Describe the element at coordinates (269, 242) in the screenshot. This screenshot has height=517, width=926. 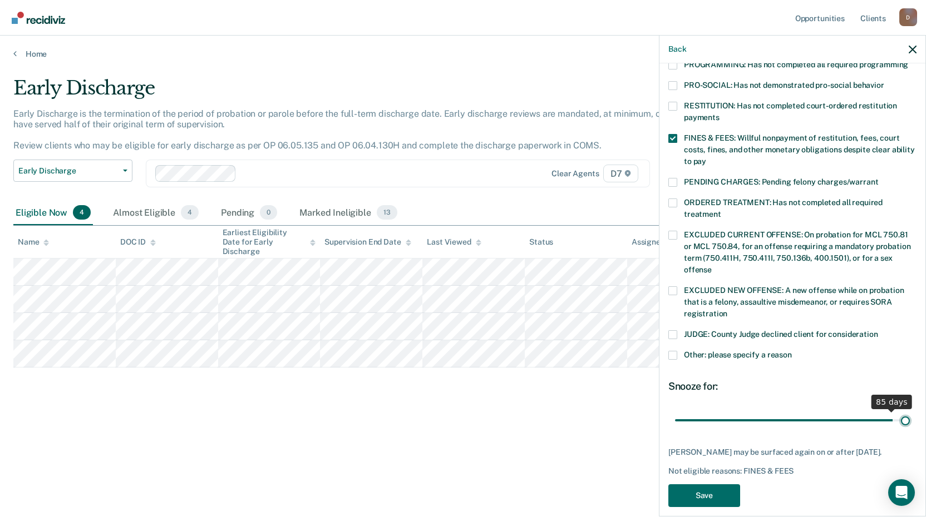
I see `div: Earliest Eligibility Date for Early Discharge` at that location.